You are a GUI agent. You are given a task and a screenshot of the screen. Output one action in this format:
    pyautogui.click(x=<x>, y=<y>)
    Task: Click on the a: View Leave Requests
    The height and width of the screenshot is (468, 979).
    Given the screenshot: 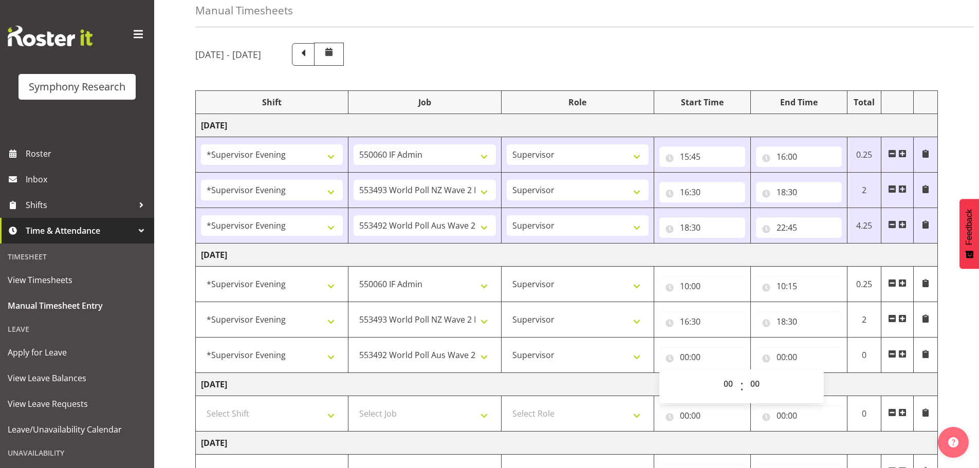 What is the action you would take?
    pyautogui.click(x=77, y=404)
    